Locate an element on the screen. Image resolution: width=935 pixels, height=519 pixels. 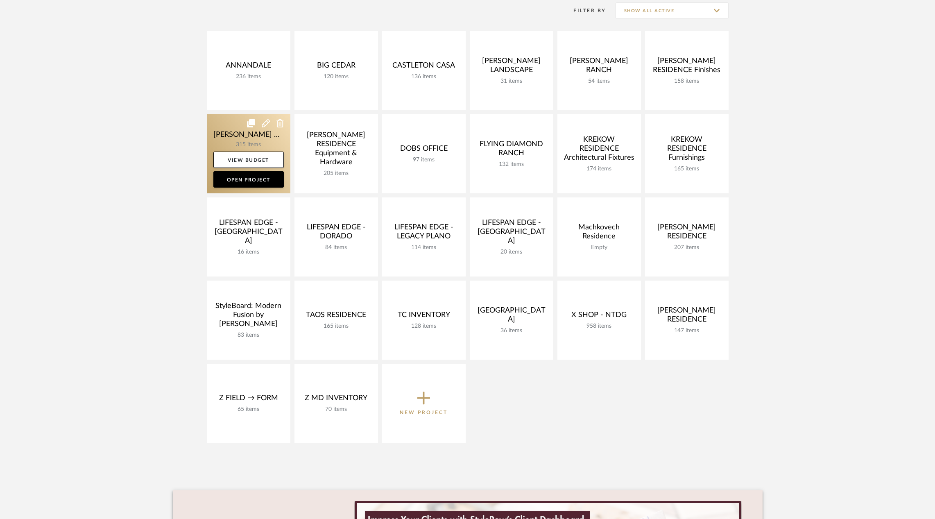
div: 236 items is located at coordinates (249, 77).